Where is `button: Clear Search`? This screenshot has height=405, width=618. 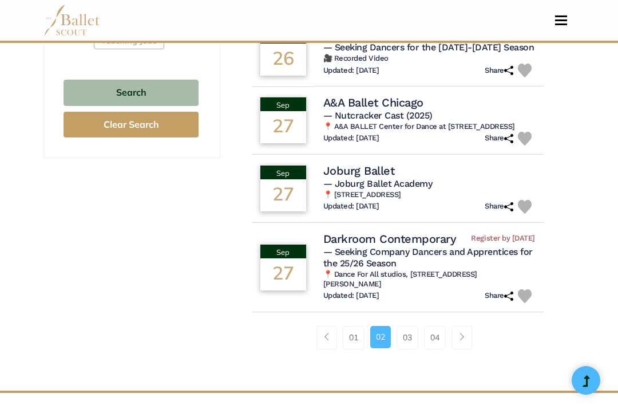
button: Clear Search is located at coordinates (131, 124).